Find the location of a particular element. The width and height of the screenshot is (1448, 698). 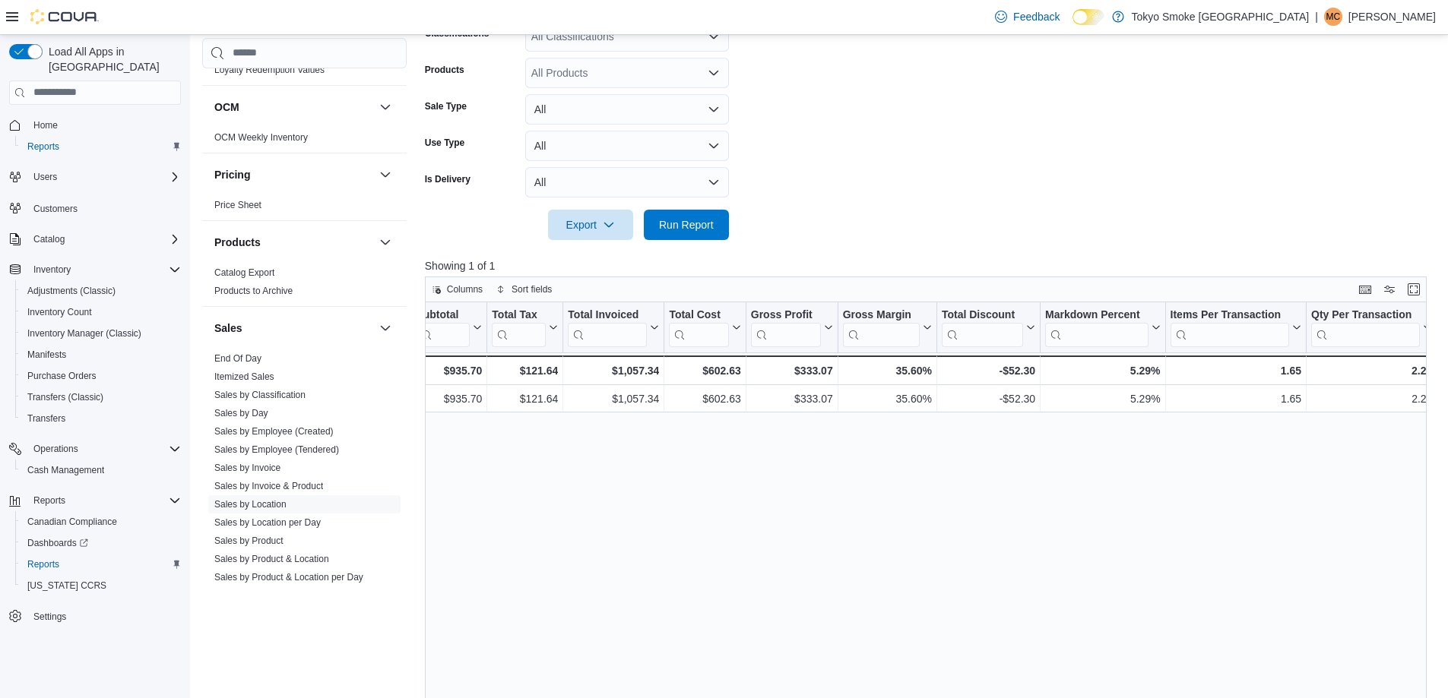

button: Export is located at coordinates (590, 225).